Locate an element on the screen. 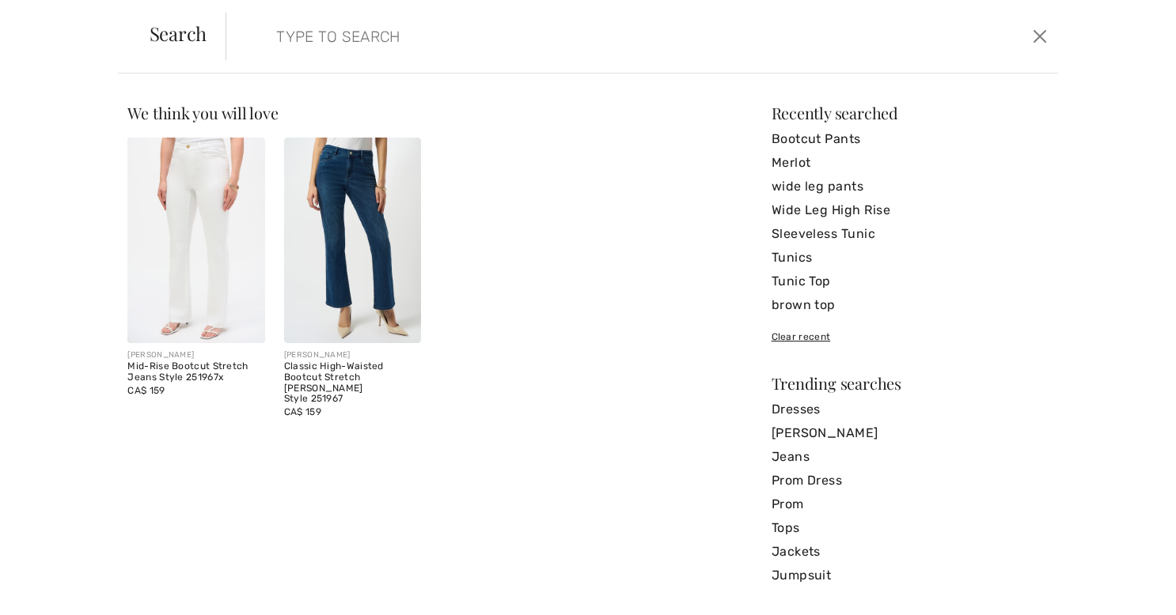 This screenshot has height=615, width=1176. a: Mid-Rise Bootcut Stretch Jeans Style 251967x. White is located at coordinates (195, 240).